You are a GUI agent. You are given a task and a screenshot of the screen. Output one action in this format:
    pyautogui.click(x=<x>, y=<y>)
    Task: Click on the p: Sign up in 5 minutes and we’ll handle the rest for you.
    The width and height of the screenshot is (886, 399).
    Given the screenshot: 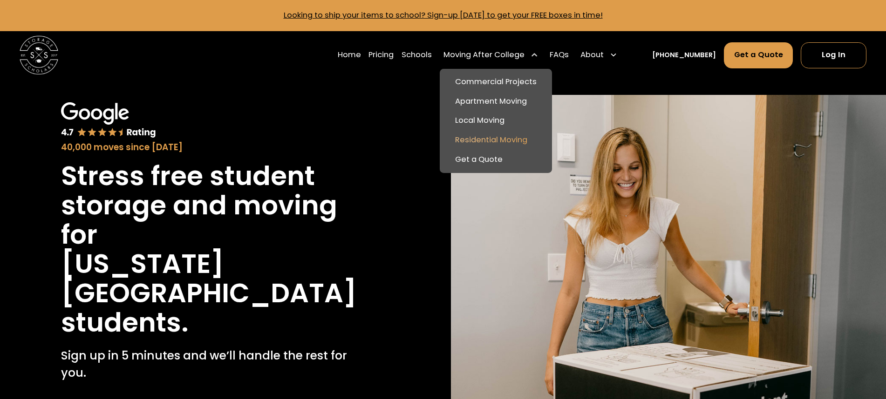 What is the action you would take?
    pyautogui.click(x=217, y=365)
    